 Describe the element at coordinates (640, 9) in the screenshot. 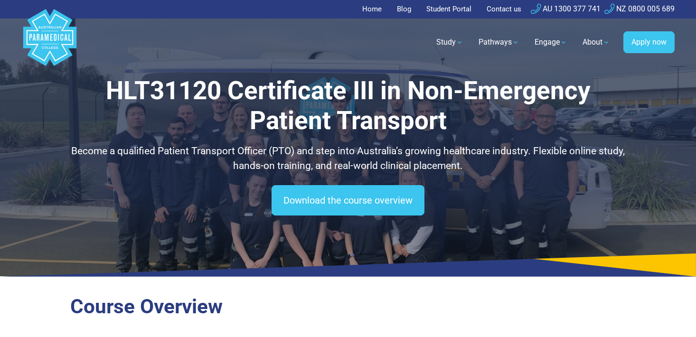

I see `a: NZ 0800 005 689` at that location.